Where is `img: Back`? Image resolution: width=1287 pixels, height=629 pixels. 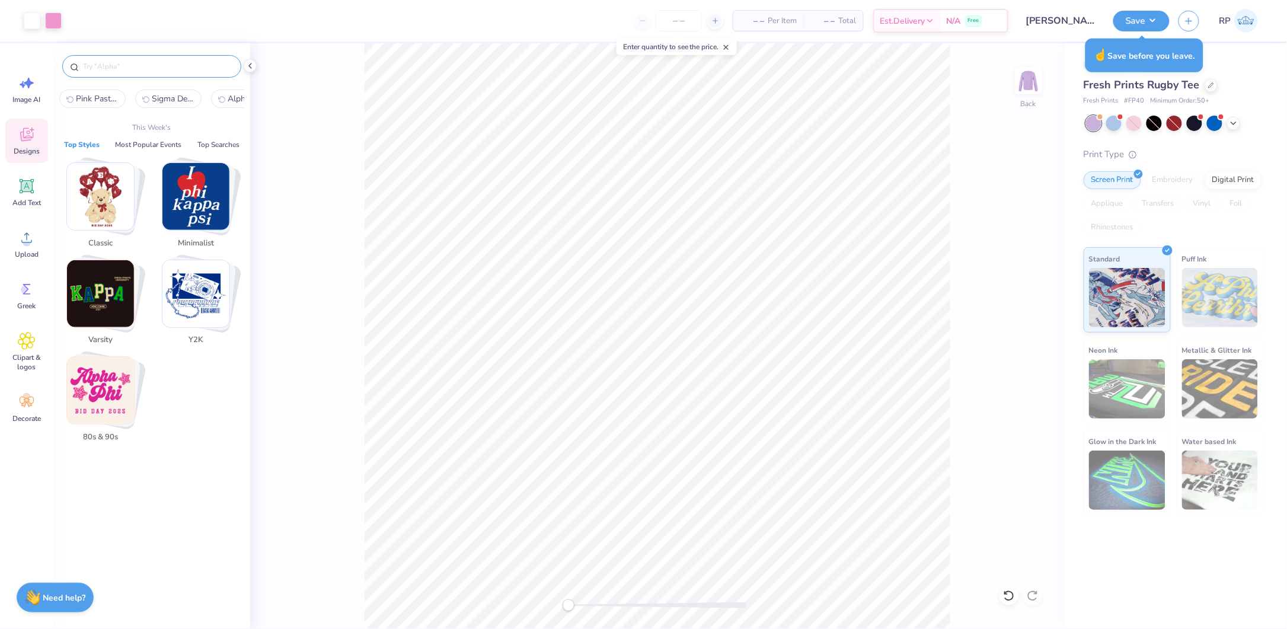 img: Back is located at coordinates (1029, 81).